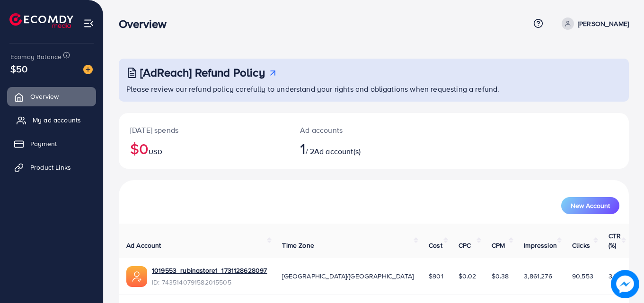 The height and width of the screenshot is (303, 644). Describe the element at coordinates (88, 23) in the screenshot. I see `img: menu` at that location.